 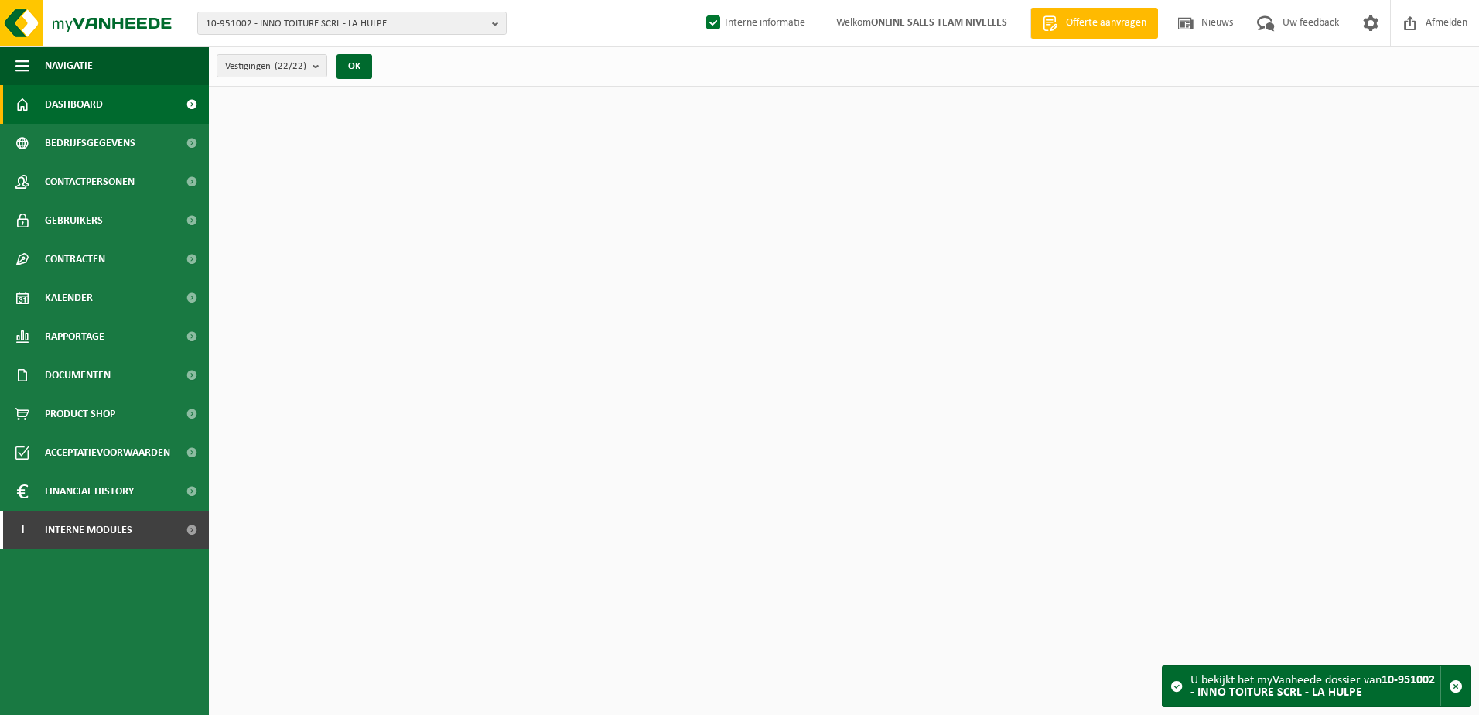 I want to click on span: Financial History, so click(x=89, y=491).